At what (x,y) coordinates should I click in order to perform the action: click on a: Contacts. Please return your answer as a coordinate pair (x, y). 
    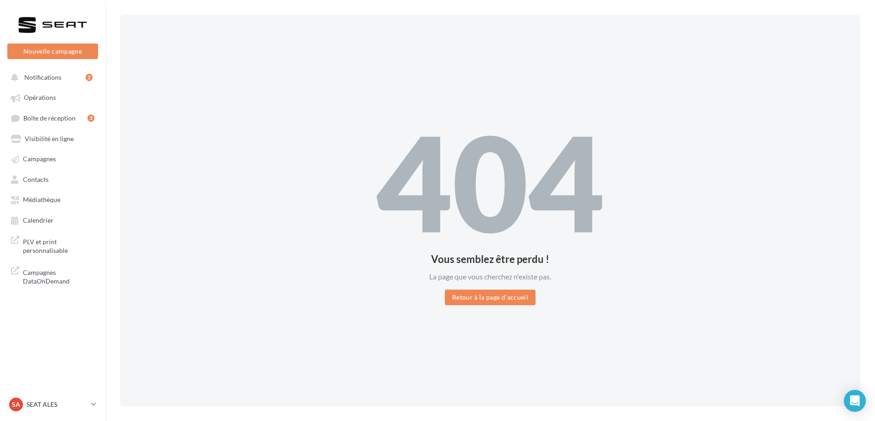
    Looking at the image, I should click on (53, 179).